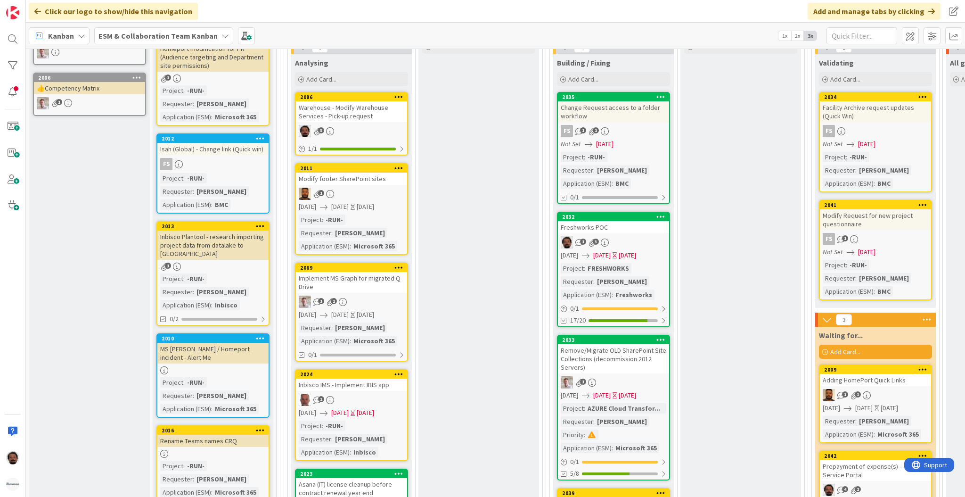 This screenshot has width=965, height=497. Describe the element at coordinates (567, 242) in the screenshot. I see `img: AC` at that location.